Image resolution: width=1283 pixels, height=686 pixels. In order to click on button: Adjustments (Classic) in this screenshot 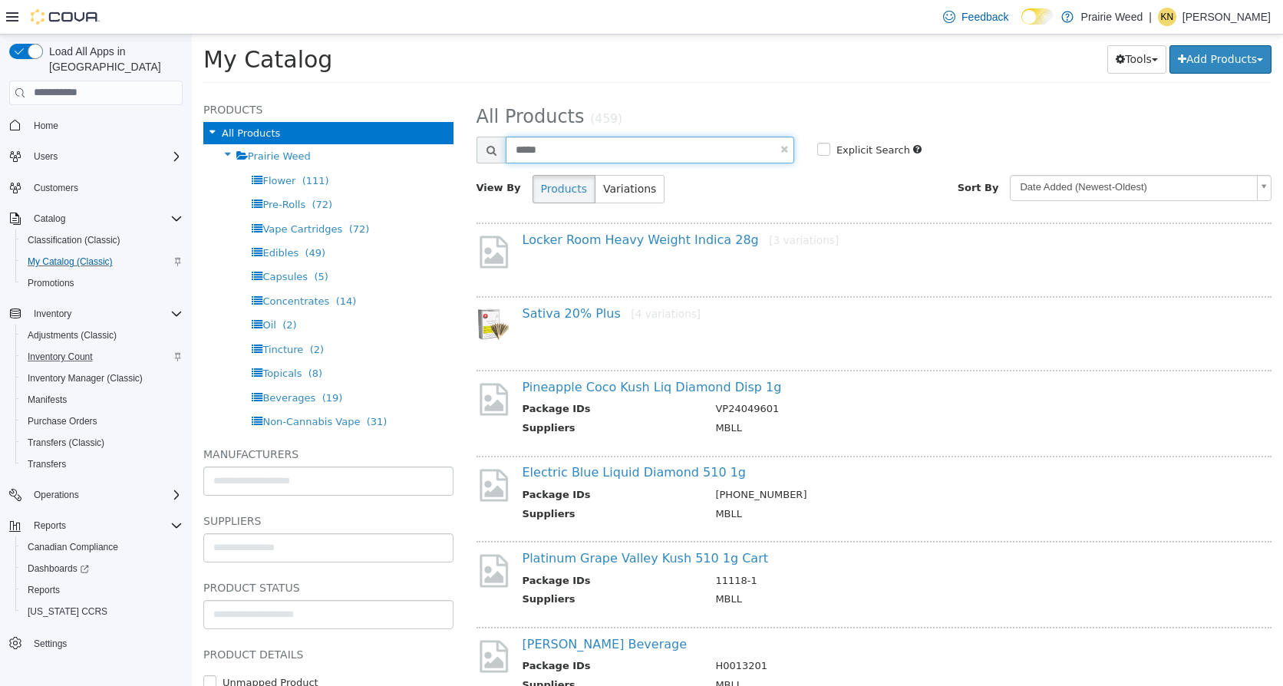, I will do `click(102, 335)`.